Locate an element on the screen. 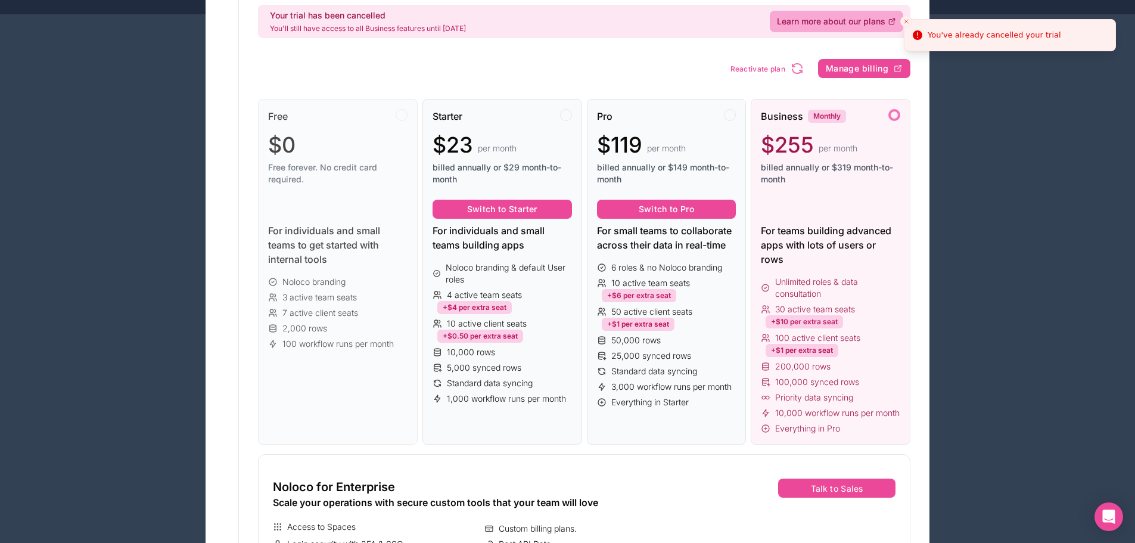  span: Everything in Pro is located at coordinates (807, 428).